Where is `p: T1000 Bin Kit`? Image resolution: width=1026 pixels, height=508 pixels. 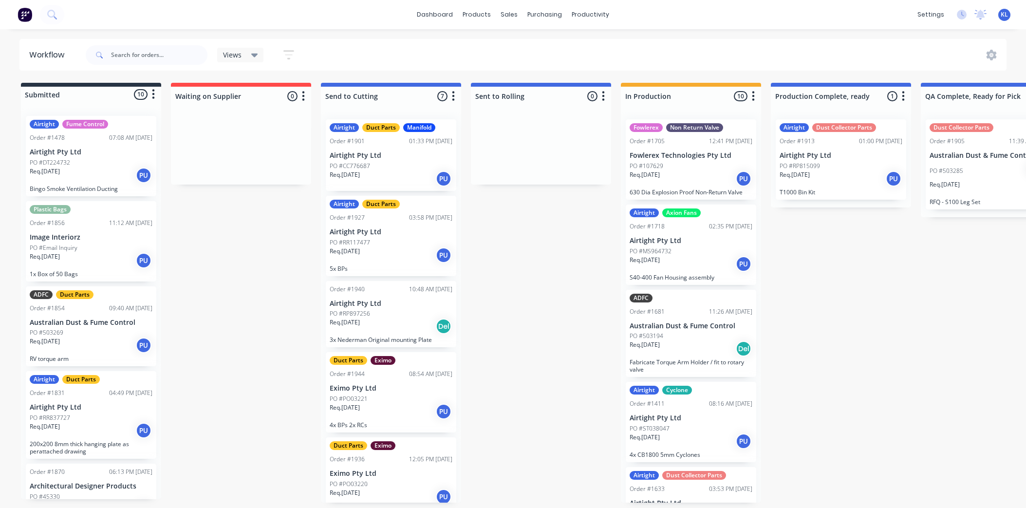 p: T1000 Bin Kit is located at coordinates (841, 192).